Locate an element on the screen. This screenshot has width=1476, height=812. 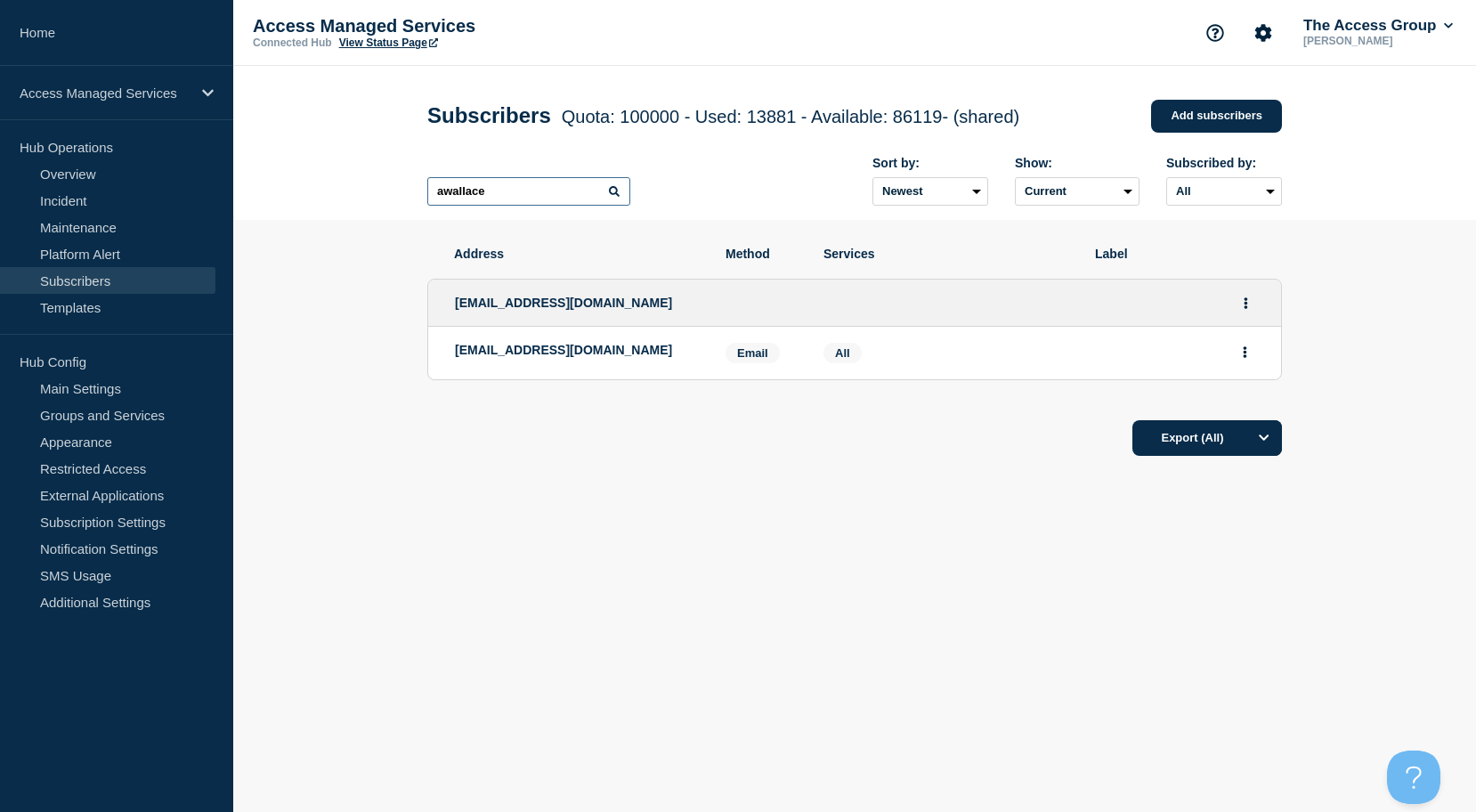
button: Account settings is located at coordinates (1263, 33).